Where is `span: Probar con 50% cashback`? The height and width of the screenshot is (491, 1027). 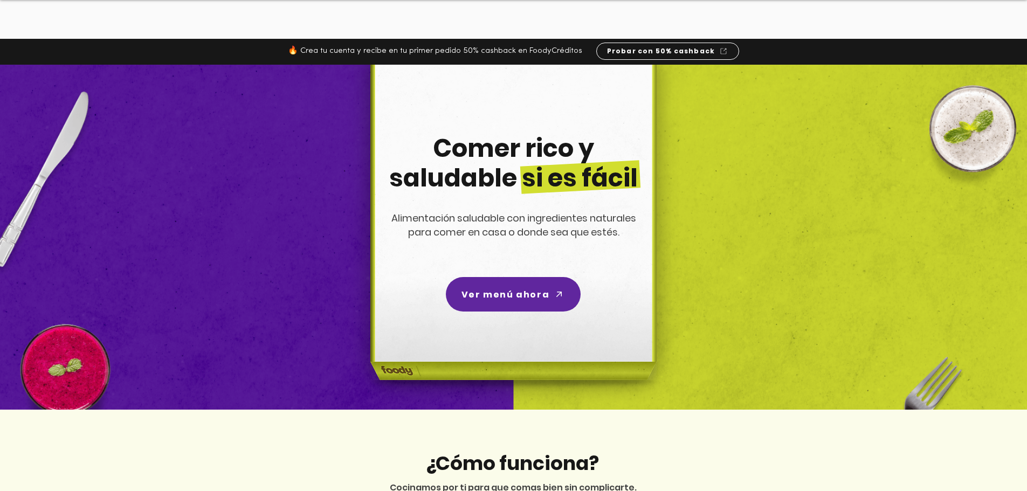
span: Probar con 50% cashback is located at coordinates (661, 51).